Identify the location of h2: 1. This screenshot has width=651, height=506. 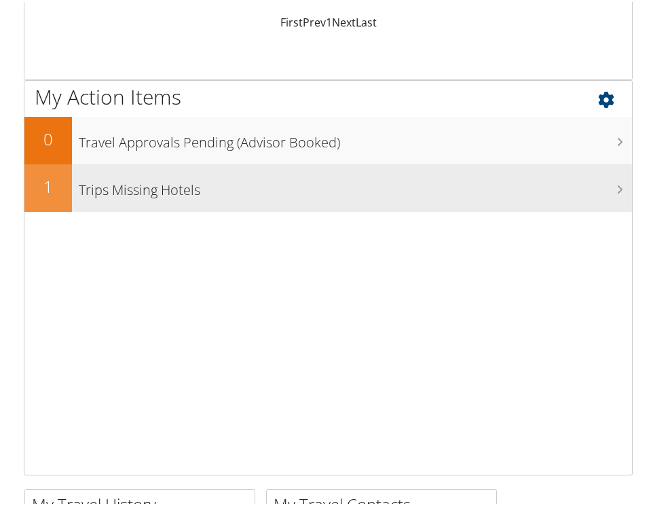
(48, 185).